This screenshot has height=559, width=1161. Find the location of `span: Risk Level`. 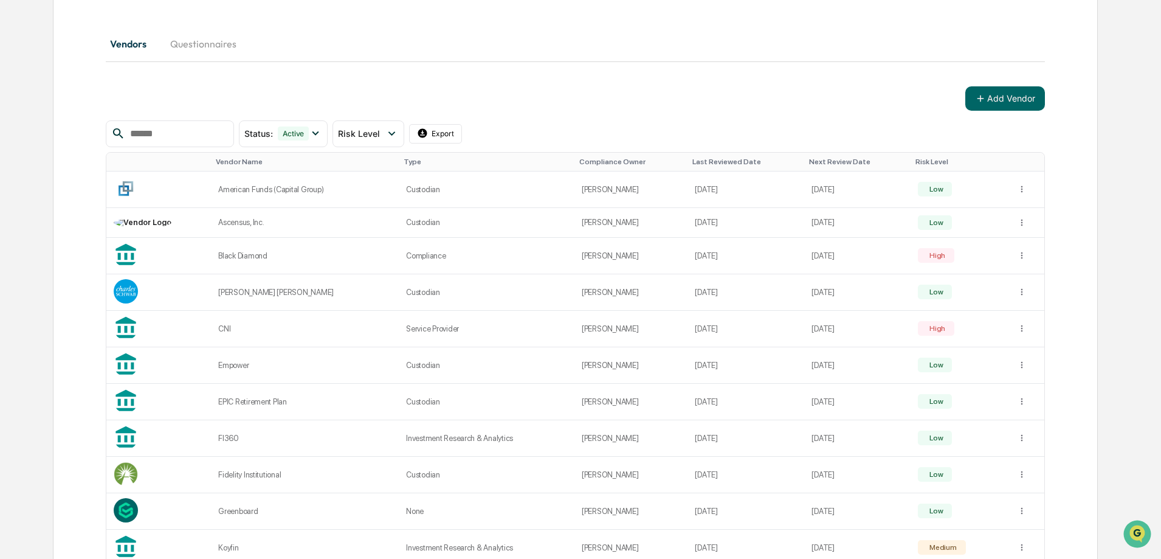

span: Risk Level is located at coordinates (359, 133).